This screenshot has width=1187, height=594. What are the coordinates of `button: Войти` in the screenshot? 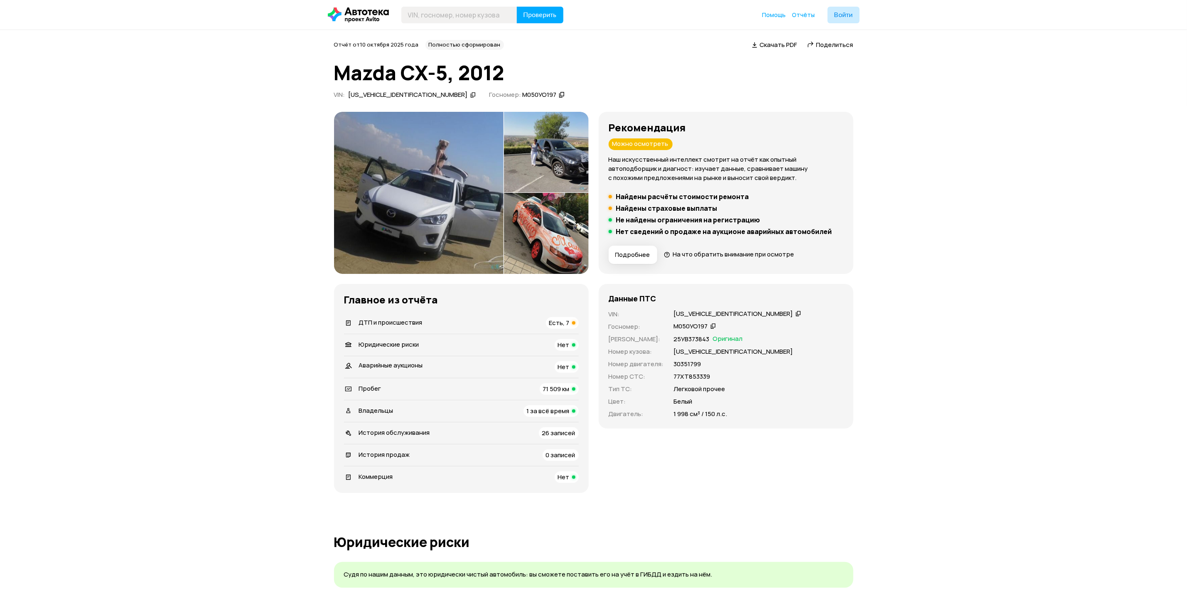 It's located at (843, 15).